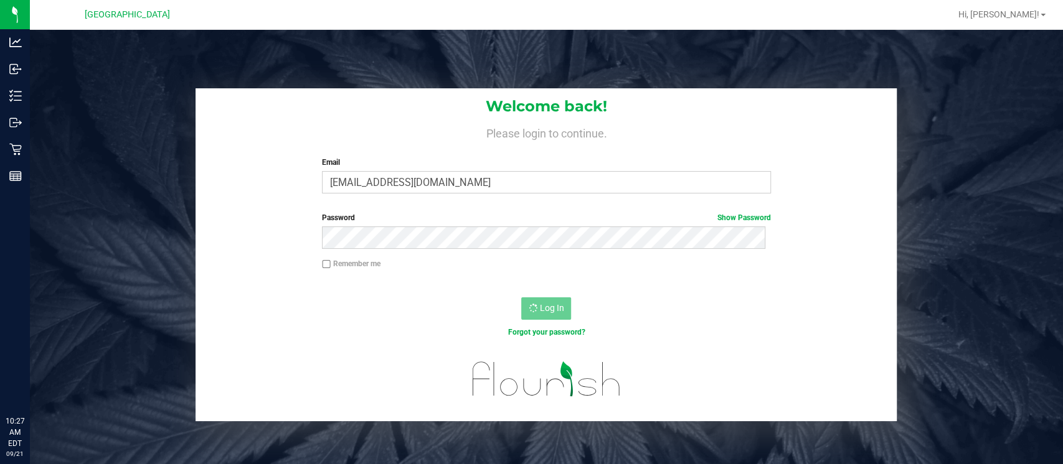 This screenshot has width=1063, height=464. What do you see at coordinates (326, 265) in the screenshot?
I see `input: Remember me` at bounding box center [326, 265].